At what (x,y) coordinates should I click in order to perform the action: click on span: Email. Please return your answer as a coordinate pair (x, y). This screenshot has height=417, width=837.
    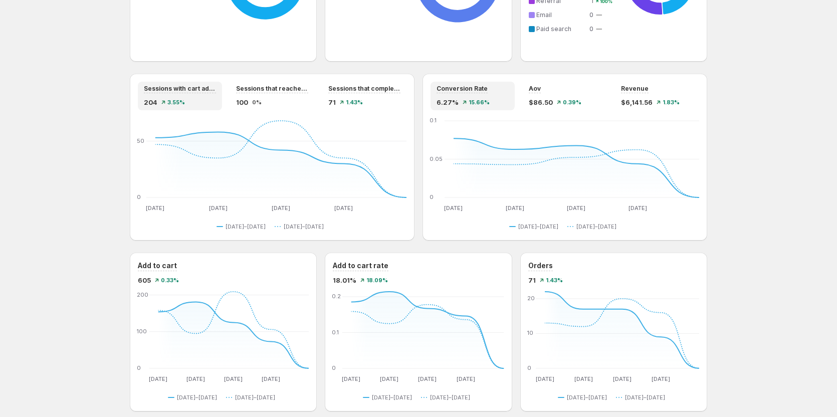
    Looking at the image, I should click on (544, 15).